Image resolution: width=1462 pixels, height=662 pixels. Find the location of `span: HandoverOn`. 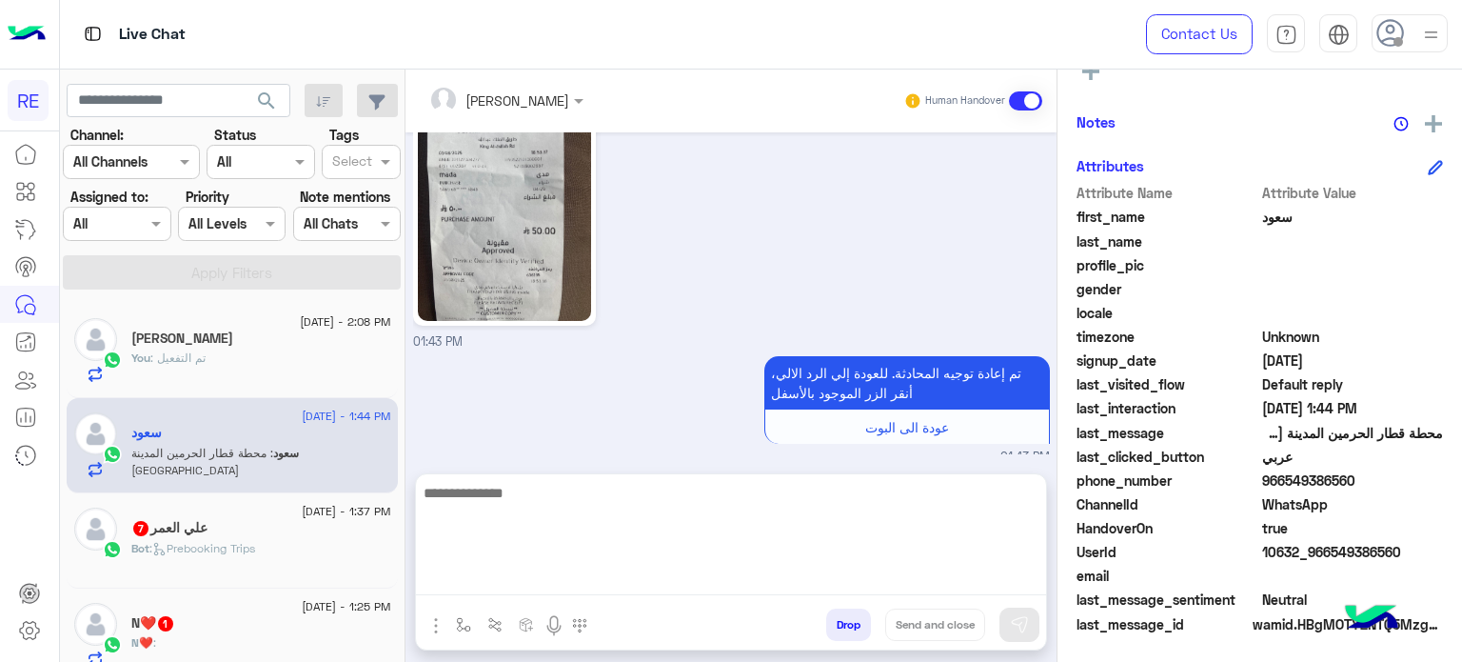

span: HandoverOn is located at coordinates (1167, 527).